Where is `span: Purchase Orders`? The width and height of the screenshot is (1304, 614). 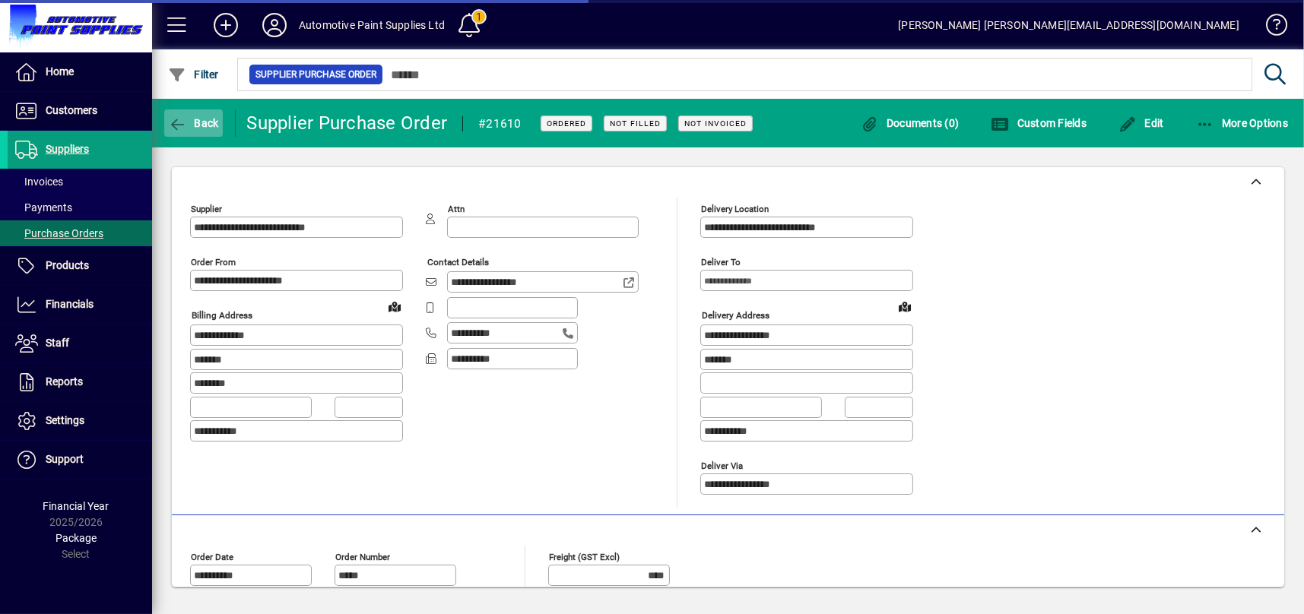 span: Purchase Orders is located at coordinates (59, 233).